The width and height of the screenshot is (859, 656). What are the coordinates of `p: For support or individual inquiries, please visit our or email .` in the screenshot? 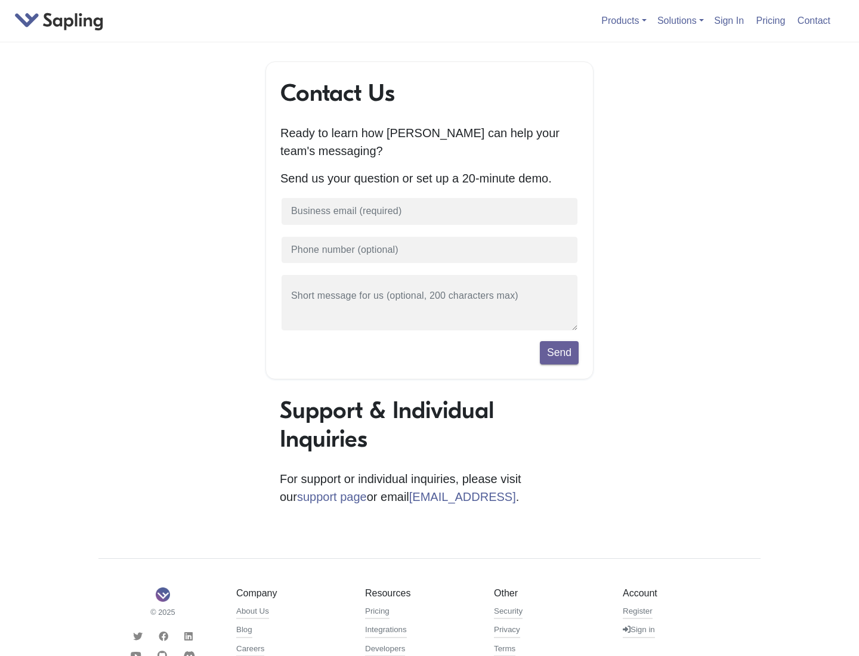 It's located at (430, 488).